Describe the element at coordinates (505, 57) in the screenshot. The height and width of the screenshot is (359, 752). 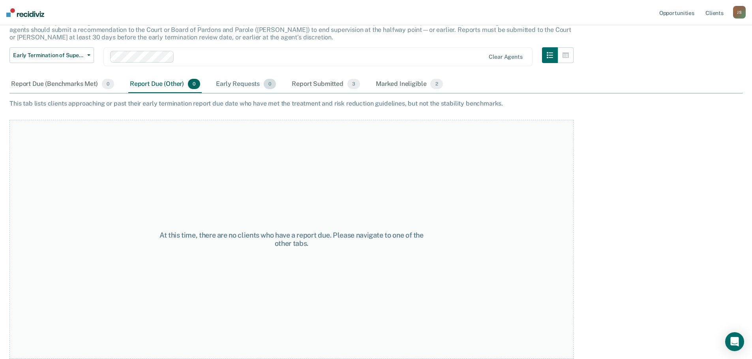
I see `div: Clear agents` at that location.